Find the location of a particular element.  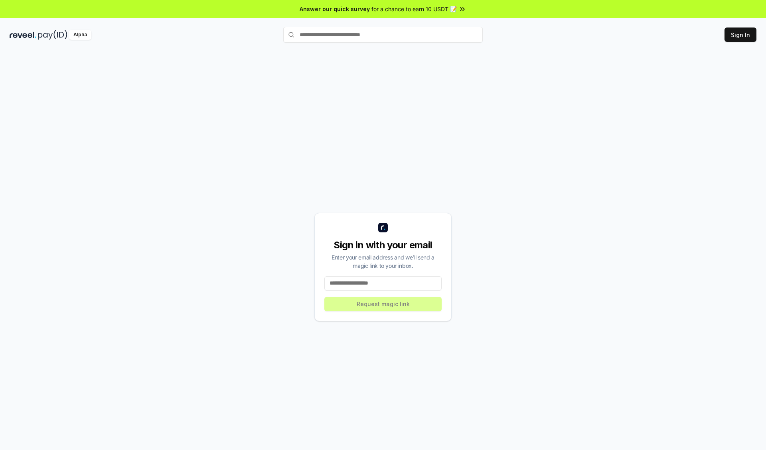

span: Answer our quick survey is located at coordinates (335, 9).